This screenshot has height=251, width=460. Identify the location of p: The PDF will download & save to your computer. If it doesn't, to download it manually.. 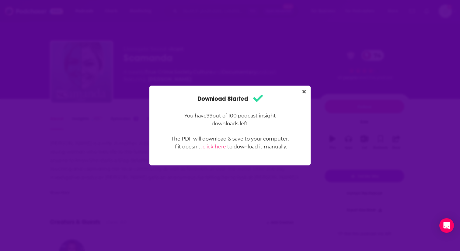
(230, 143).